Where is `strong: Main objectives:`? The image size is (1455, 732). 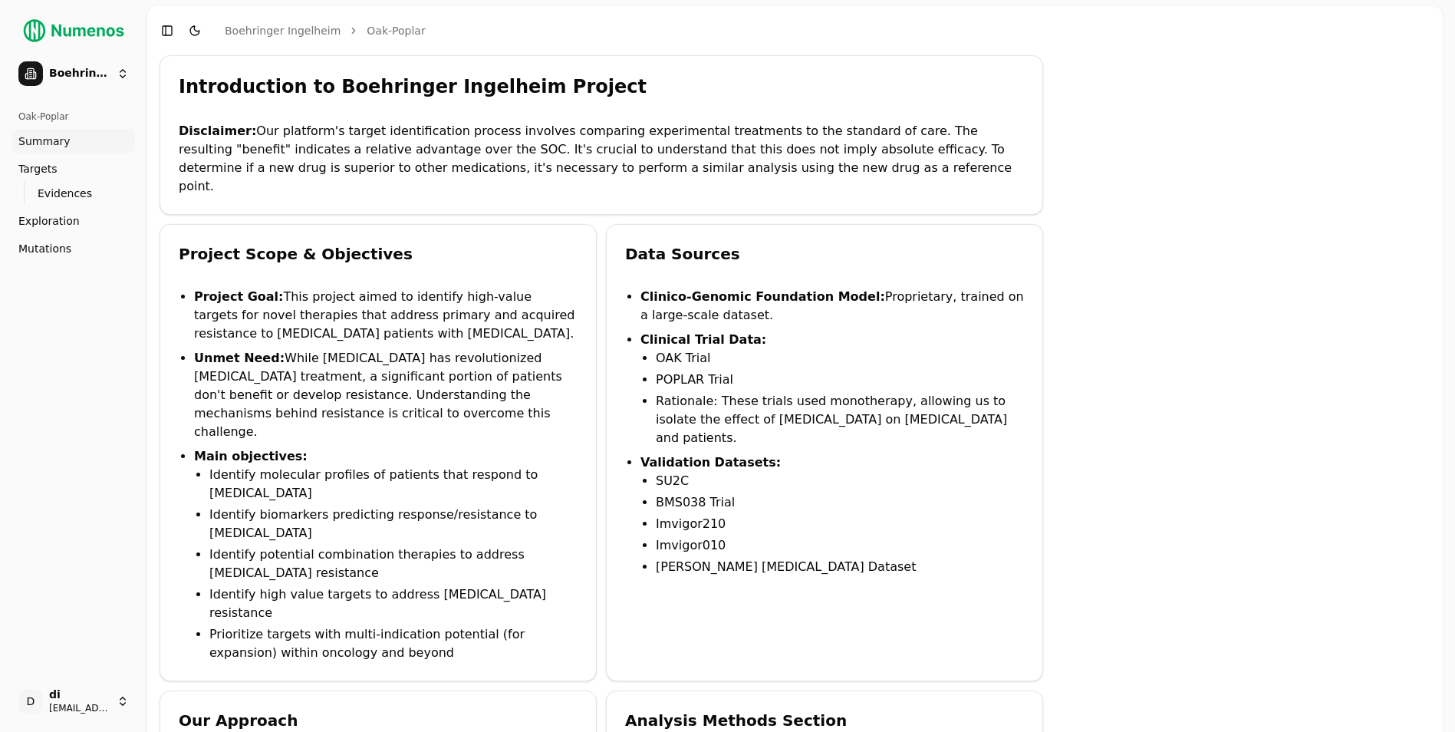 strong: Main objectives: is located at coordinates (251, 456).